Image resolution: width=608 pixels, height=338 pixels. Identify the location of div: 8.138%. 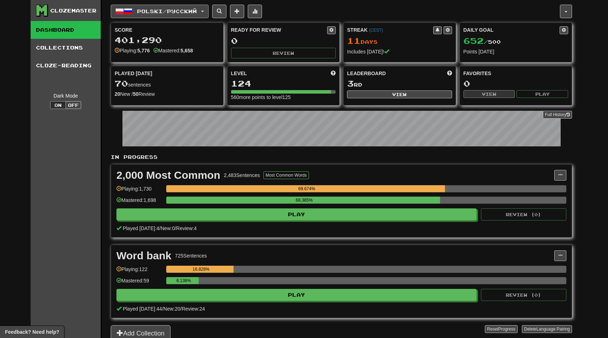
(183, 281).